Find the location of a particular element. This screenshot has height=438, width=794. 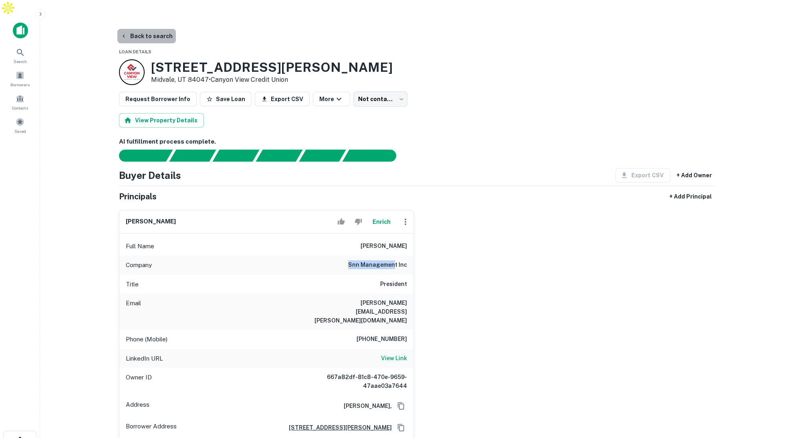

button: Save Loan is located at coordinates (226, 99).